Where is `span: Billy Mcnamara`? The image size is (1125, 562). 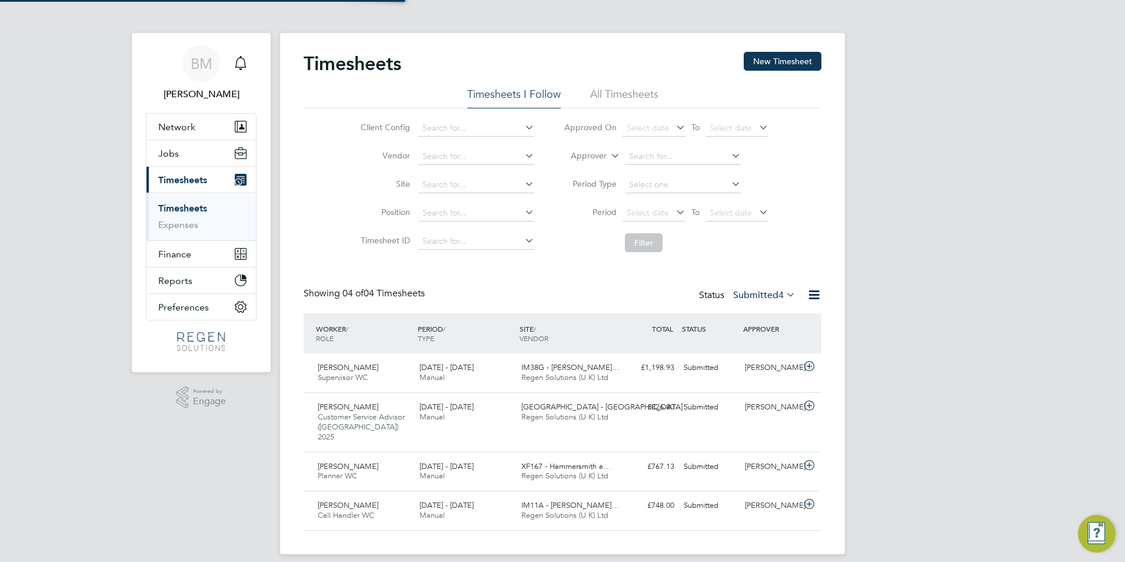 span: Billy Mcnamara is located at coordinates (201, 94).